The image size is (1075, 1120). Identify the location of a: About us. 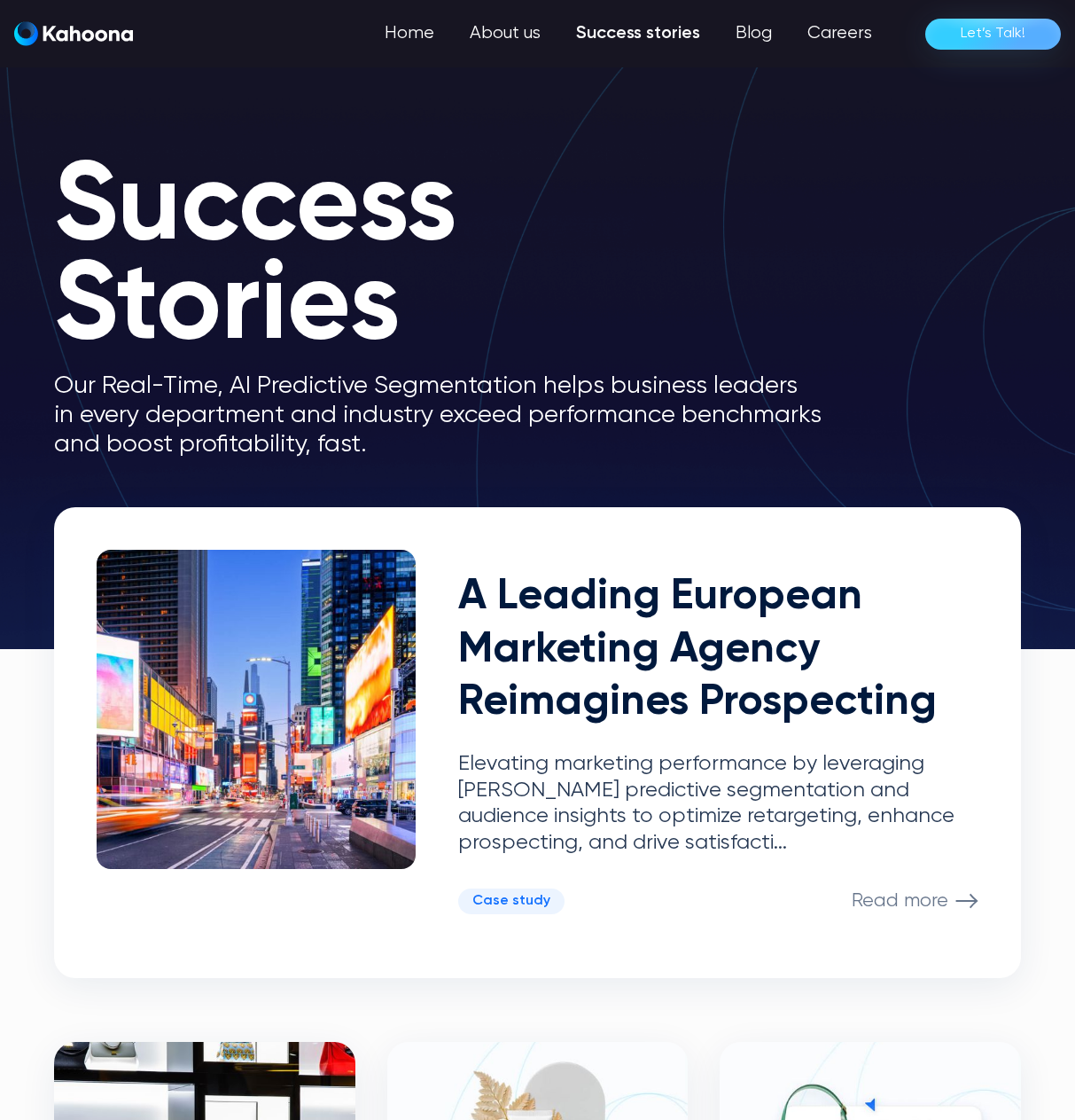
(505, 34).